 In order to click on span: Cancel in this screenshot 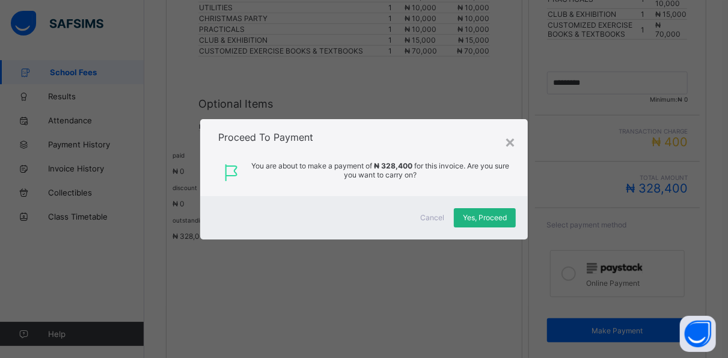, I will do `click(432, 217)`.